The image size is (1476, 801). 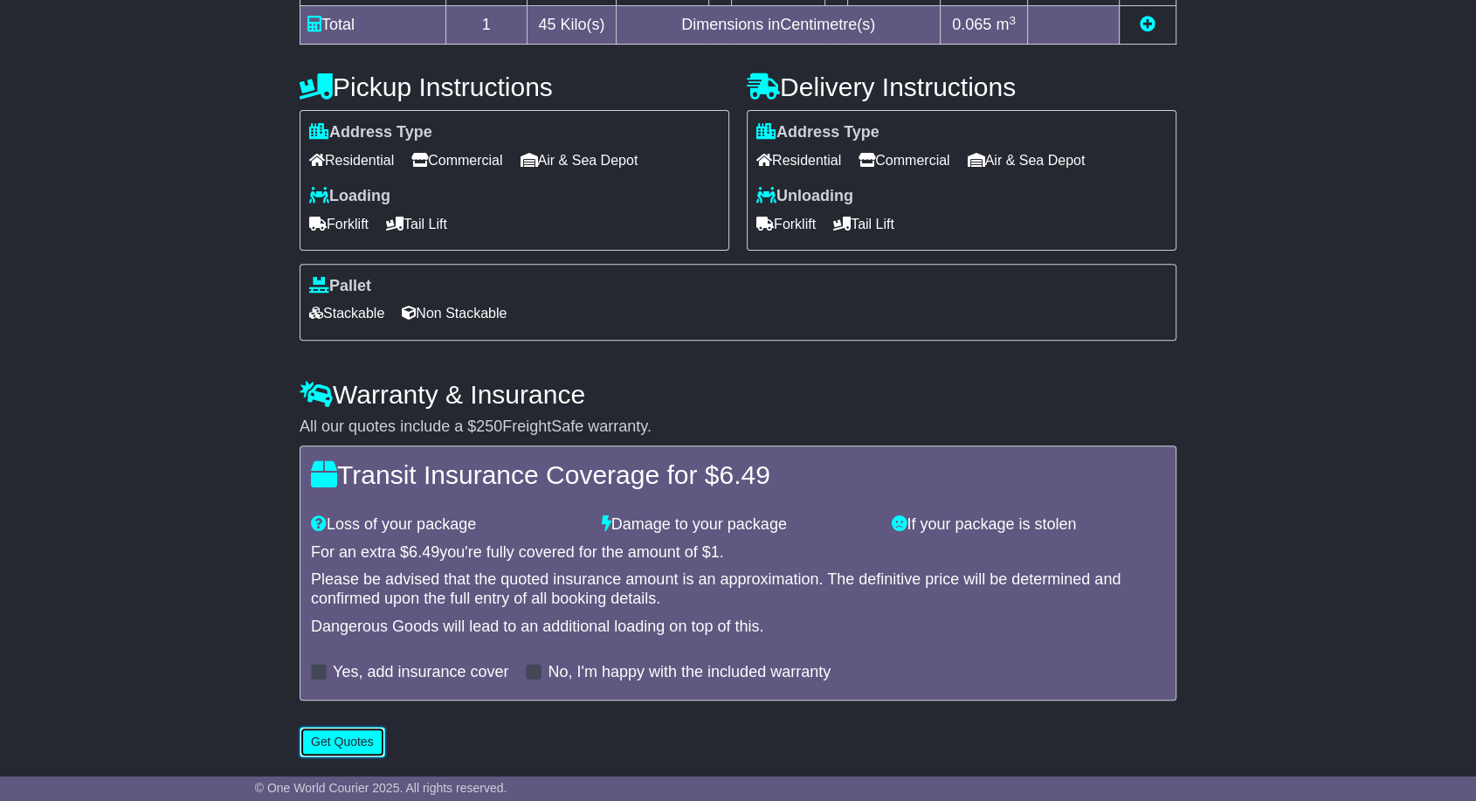 I want to click on div: All our quotes include a $ FreightSafe warranty., so click(x=738, y=427).